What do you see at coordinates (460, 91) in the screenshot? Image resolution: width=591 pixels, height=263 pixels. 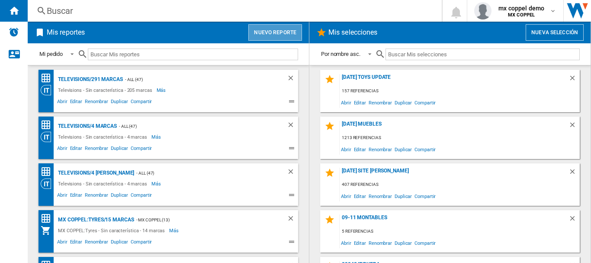 I see `div: 157 referencias` at bounding box center [460, 91].